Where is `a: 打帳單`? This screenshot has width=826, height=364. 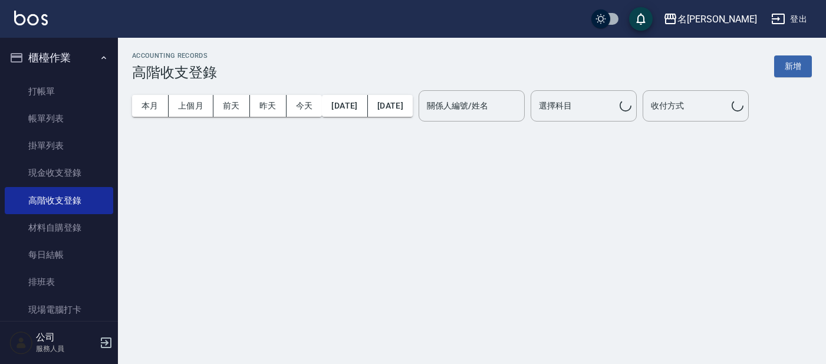
a: 打帳單 is located at coordinates (59, 91).